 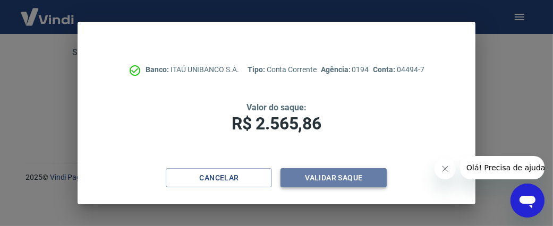 What do you see at coordinates (336, 70) in the screenshot?
I see `span: Agência:` at bounding box center [336, 70].